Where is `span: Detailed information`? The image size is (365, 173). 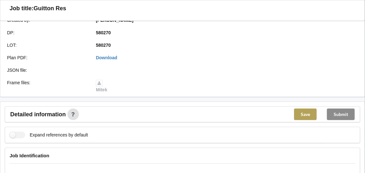
span: Detailed information is located at coordinates (38, 114).